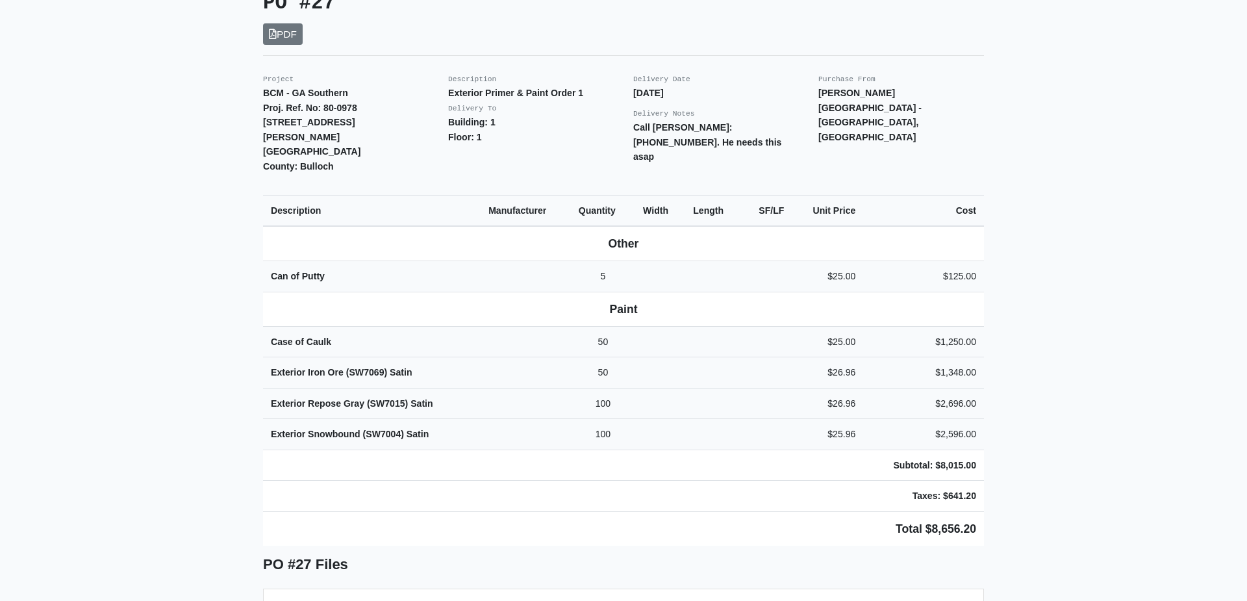 The height and width of the screenshot is (601, 1247). I want to click on td: $1,250.00, so click(924, 342).